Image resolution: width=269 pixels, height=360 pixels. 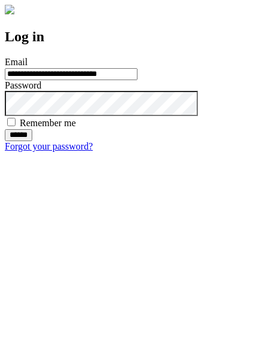 What do you see at coordinates (23, 85) in the screenshot?
I see `label: Password` at bounding box center [23, 85].